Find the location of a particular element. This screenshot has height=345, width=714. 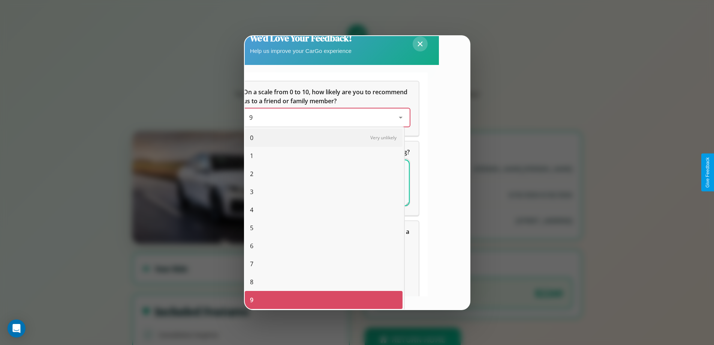

p: Help us improve your CarGo experience is located at coordinates (301, 51).